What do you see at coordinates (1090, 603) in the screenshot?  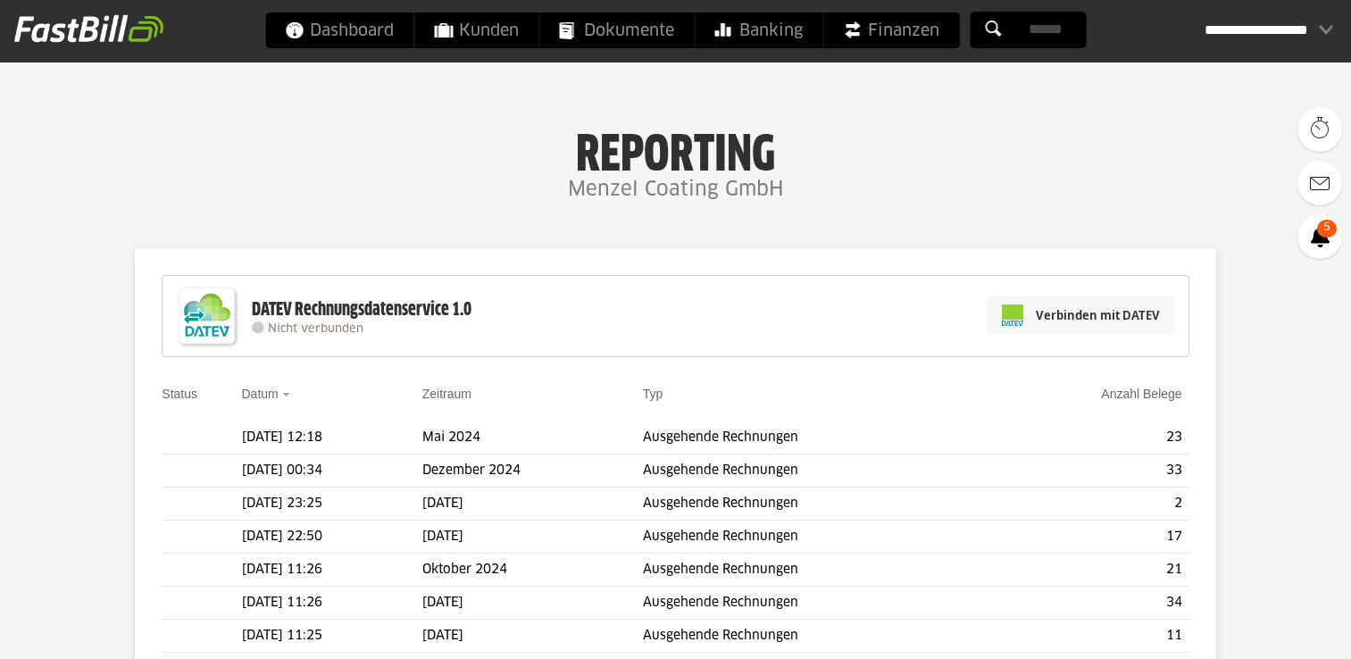 I see `td: 34` at bounding box center [1090, 603].